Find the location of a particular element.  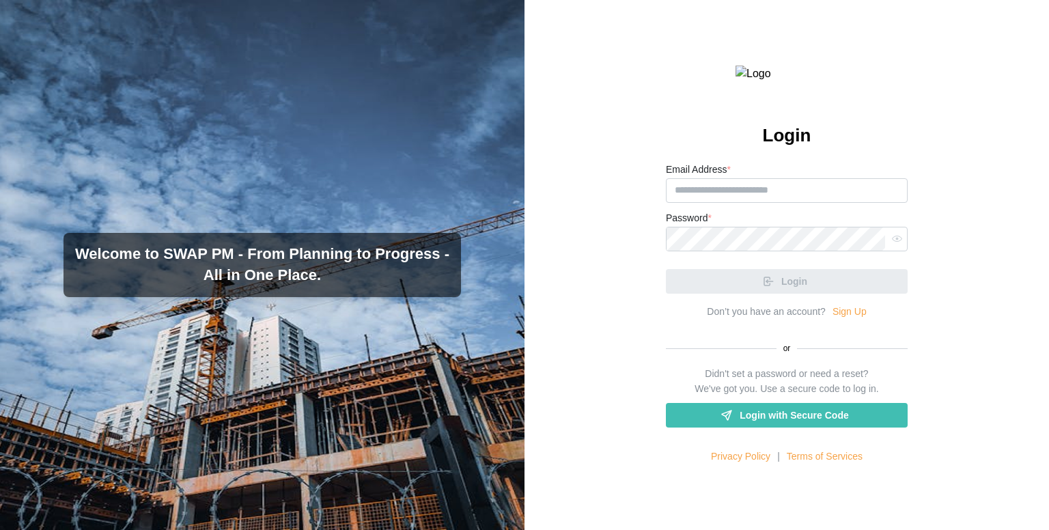

a: Login with Secure Code is located at coordinates (786, 415).